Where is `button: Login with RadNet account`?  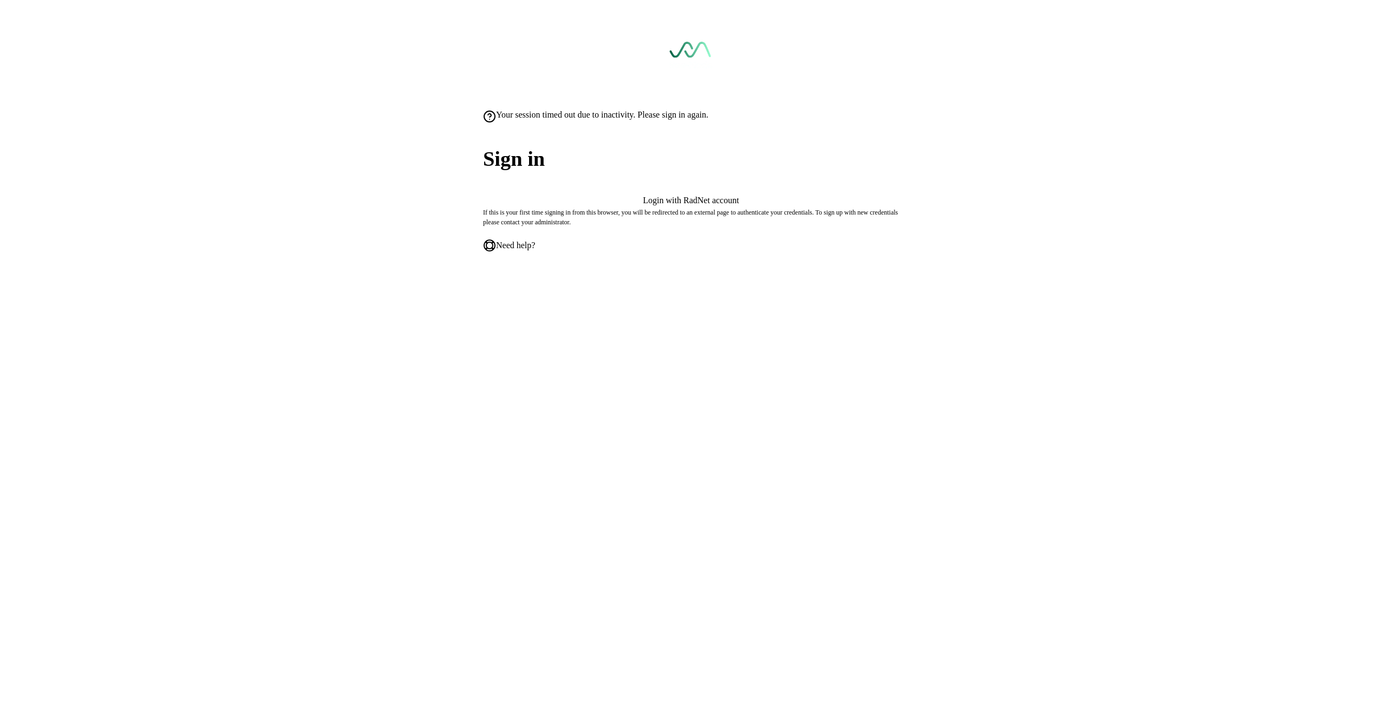 button: Login with RadNet account is located at coordinates (691, 200).